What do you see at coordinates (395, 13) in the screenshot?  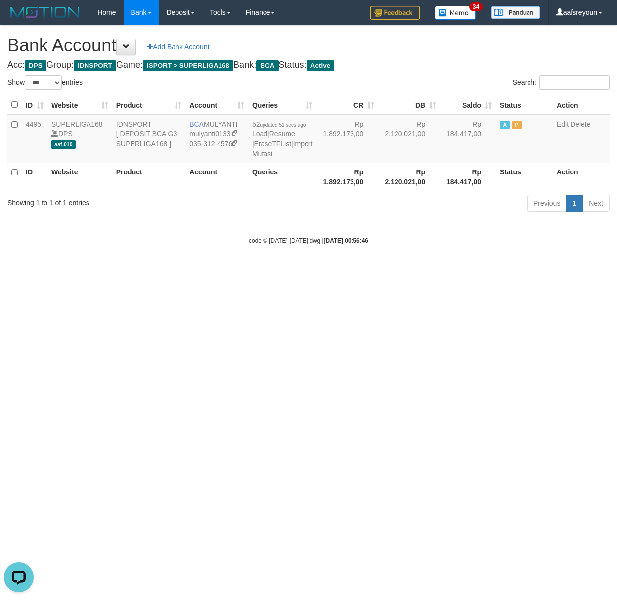 I see `img: Feedback.jpg` at bounding box center [395, 13].